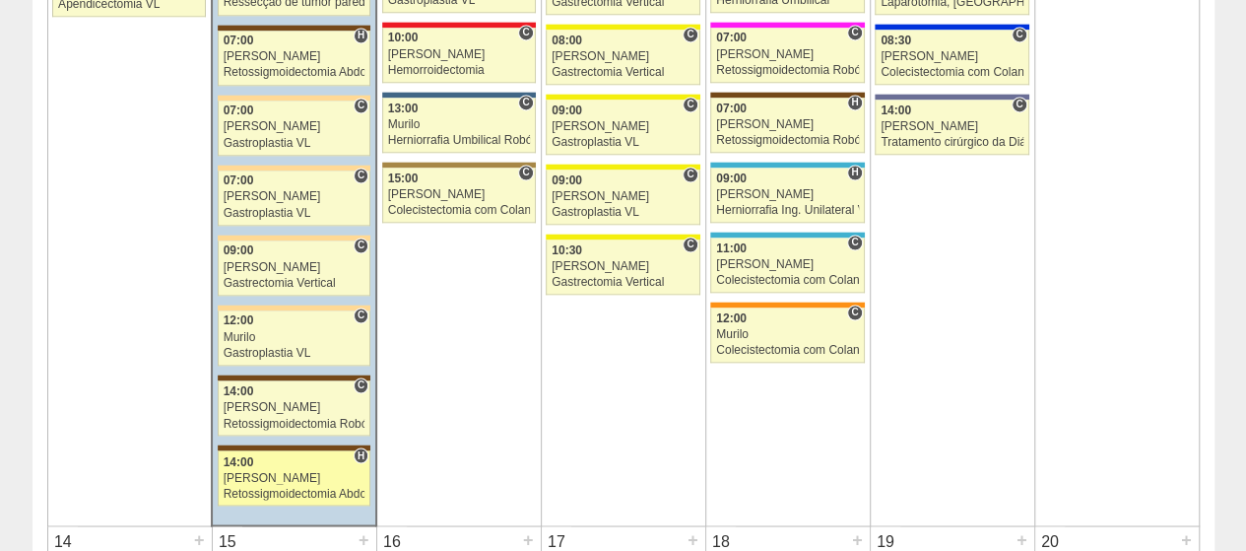  Describe the element at coordinates (787, 210) in the screenshot. I see `div: Herniorrafia Ing. Unilateral VL` at that location.